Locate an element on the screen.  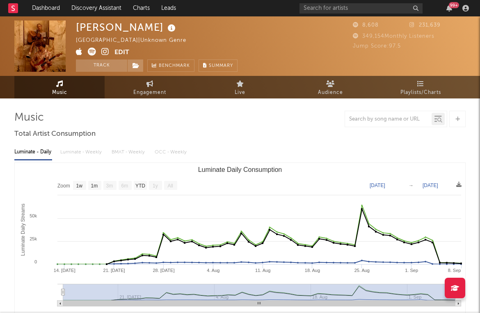
text: 8. Sep is located at coordinates (454, 270).